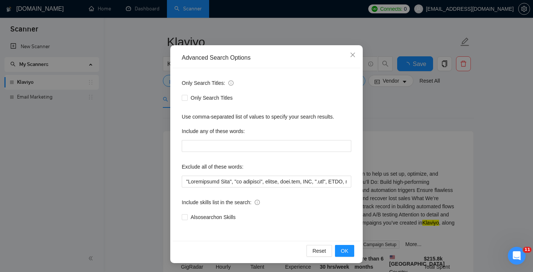 Image resolution: width=533 pixels, height=272 pixels. Describe the element at coordinates (527, 249) in the screenshot. I see `span: 11` at that location.